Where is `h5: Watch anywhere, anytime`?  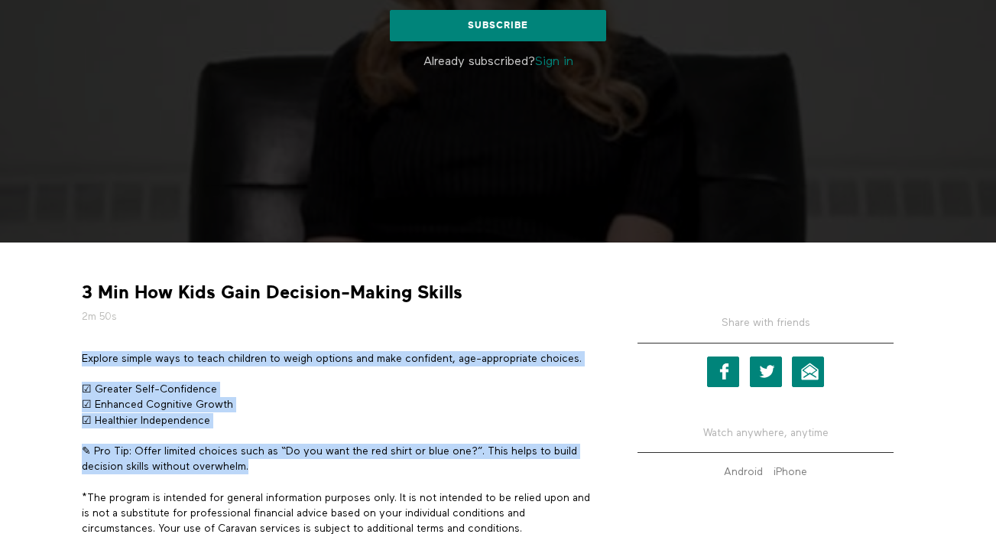 h5: Watch anywhere, anytime is located at coordinates (765, 433).